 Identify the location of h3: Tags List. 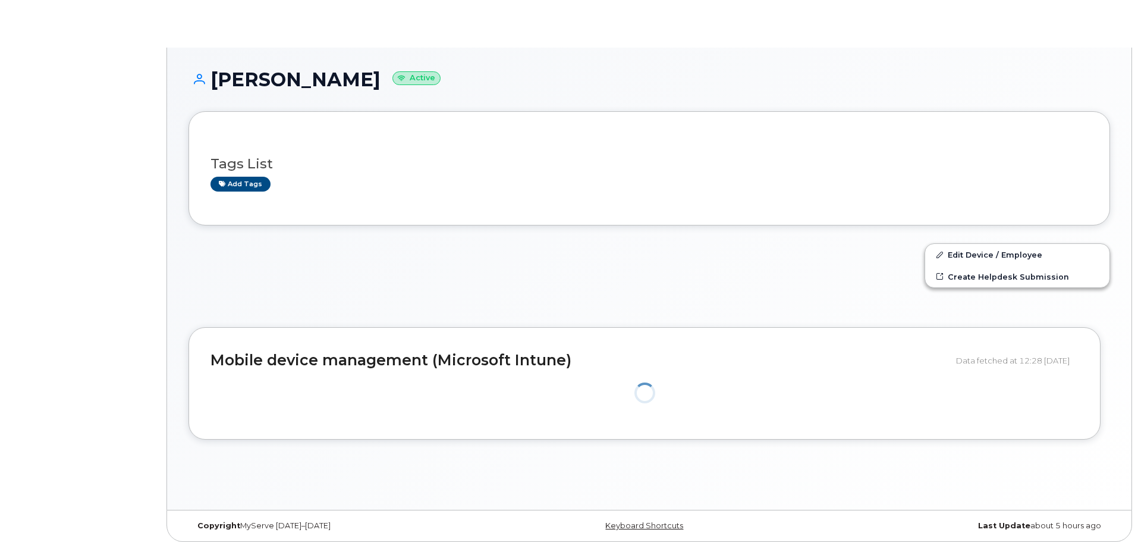
(649, 164).